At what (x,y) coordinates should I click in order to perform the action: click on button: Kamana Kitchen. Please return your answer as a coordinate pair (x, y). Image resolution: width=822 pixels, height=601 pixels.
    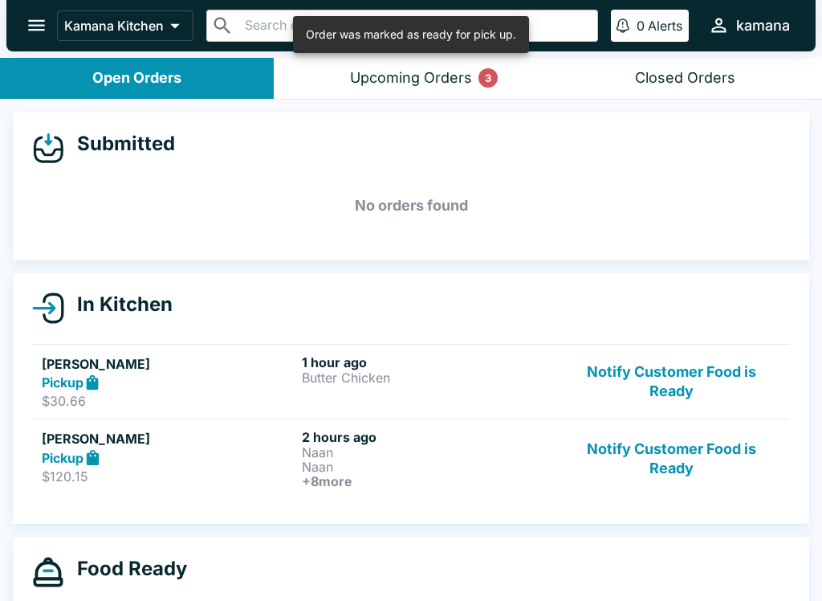
    Looking at the image, I should click on (125, 26).